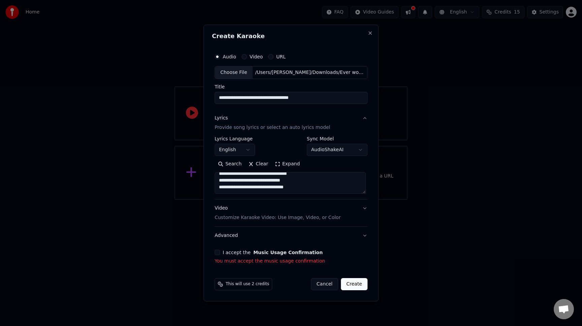 The height and width of the screenshot is (326, 582). I want to click on label: Sync Model, so click(337, 139).